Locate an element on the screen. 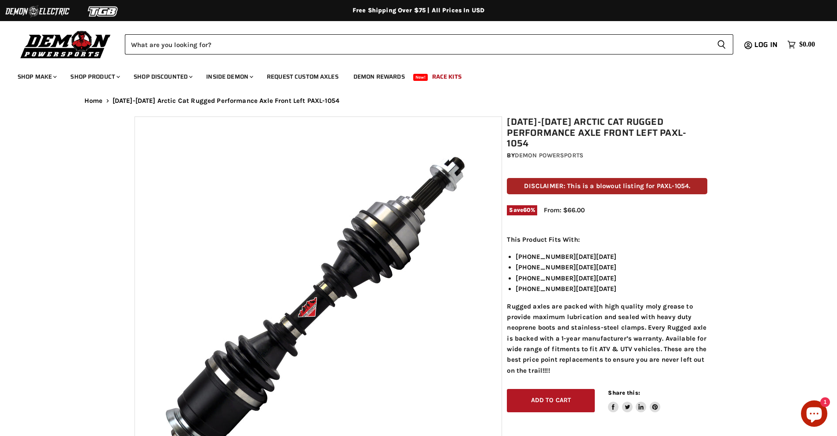 This screenshot has height=436, width=837. inbox-online-store-chat: Shopify online store chat is located at coordinates (814, 415).